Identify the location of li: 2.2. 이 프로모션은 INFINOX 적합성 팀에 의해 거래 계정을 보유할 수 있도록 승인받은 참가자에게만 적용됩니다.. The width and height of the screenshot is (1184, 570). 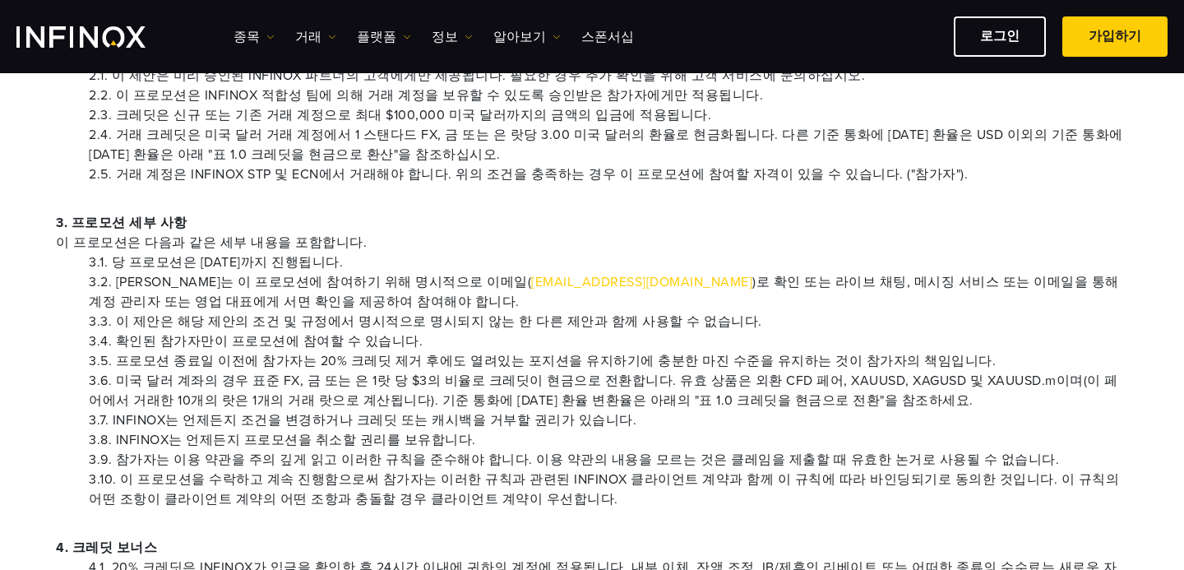
(609, 95).